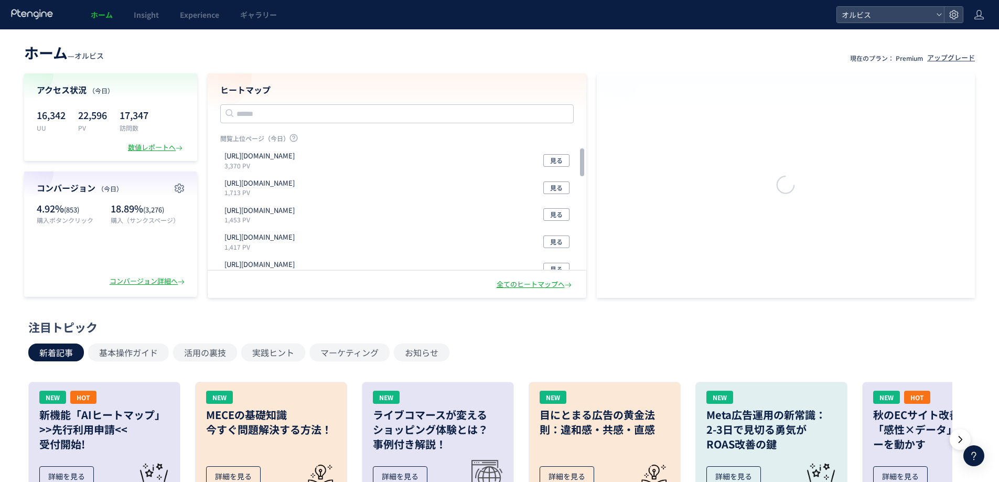 This screenshot has height=482, width=999. What do you see at coordinates (535, 284) in the screenshot?
I see `div: 全てのヒートマップへ` at bounding box center [535, 284].